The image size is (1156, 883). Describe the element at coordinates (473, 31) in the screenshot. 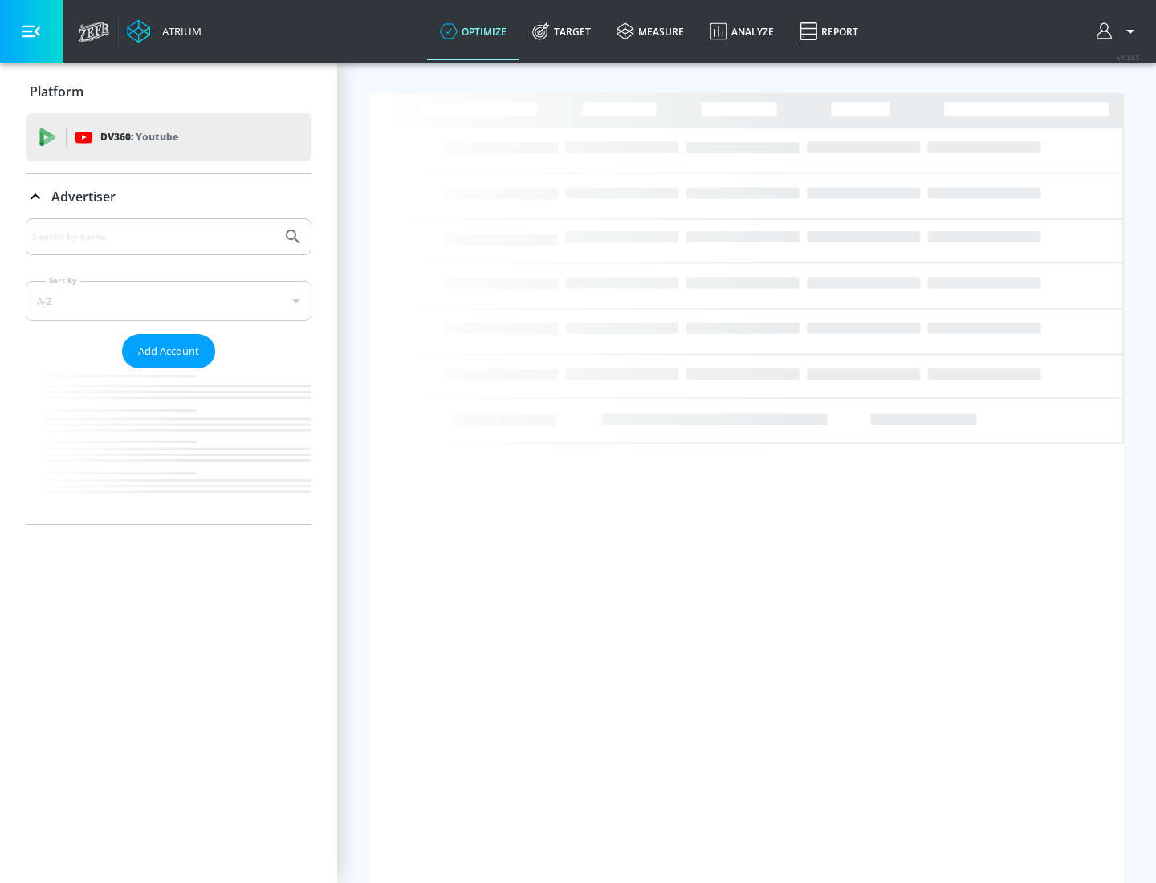

I see `a: optimize` at that location.